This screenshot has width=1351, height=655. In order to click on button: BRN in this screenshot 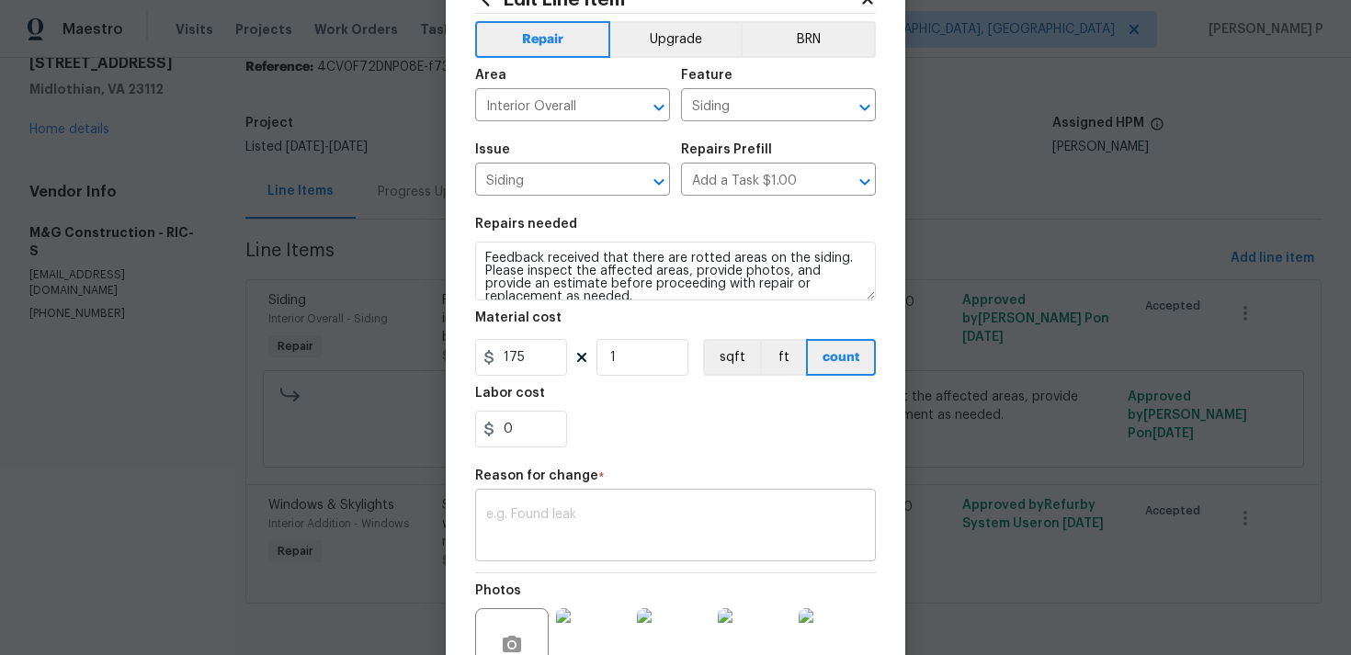, I will do `click(808, 40)`.